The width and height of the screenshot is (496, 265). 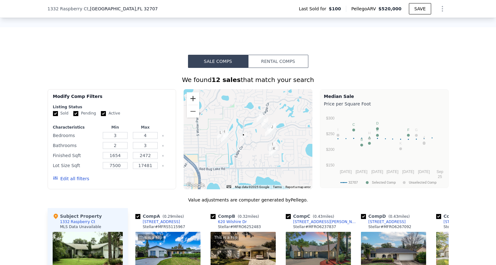 I want to click on text: Sep, so click(x=440, y=172).